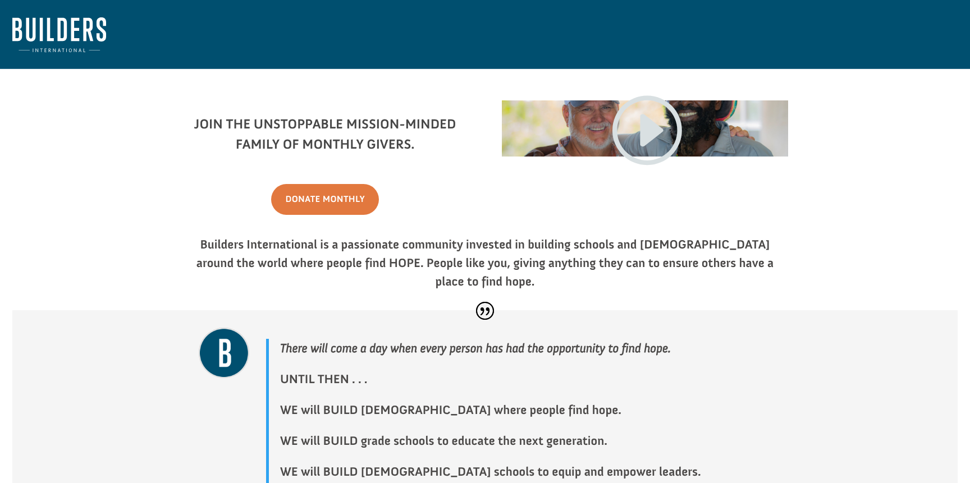  Describe the element at coordinates (485, 263) in the screenshot. I see `strong: Builders International is a passionate community invested in building schools and [DEMOGRAPHIC_DA...` at that location.